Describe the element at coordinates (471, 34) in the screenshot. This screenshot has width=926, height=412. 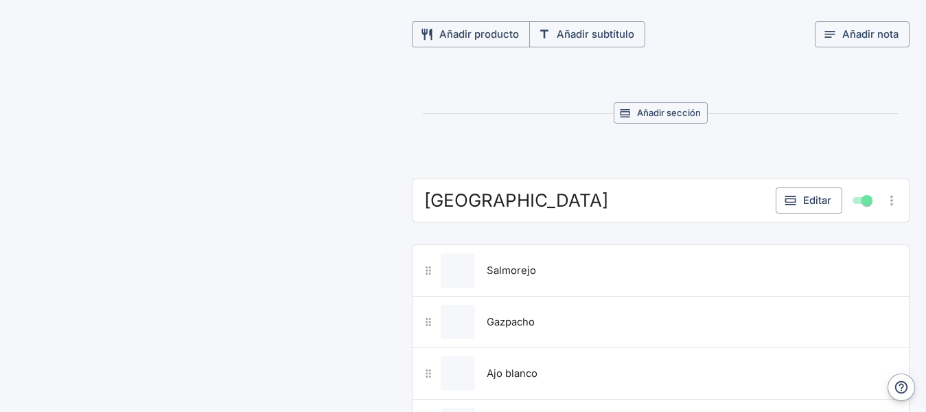
I see `button: Añadir producto` at that location.